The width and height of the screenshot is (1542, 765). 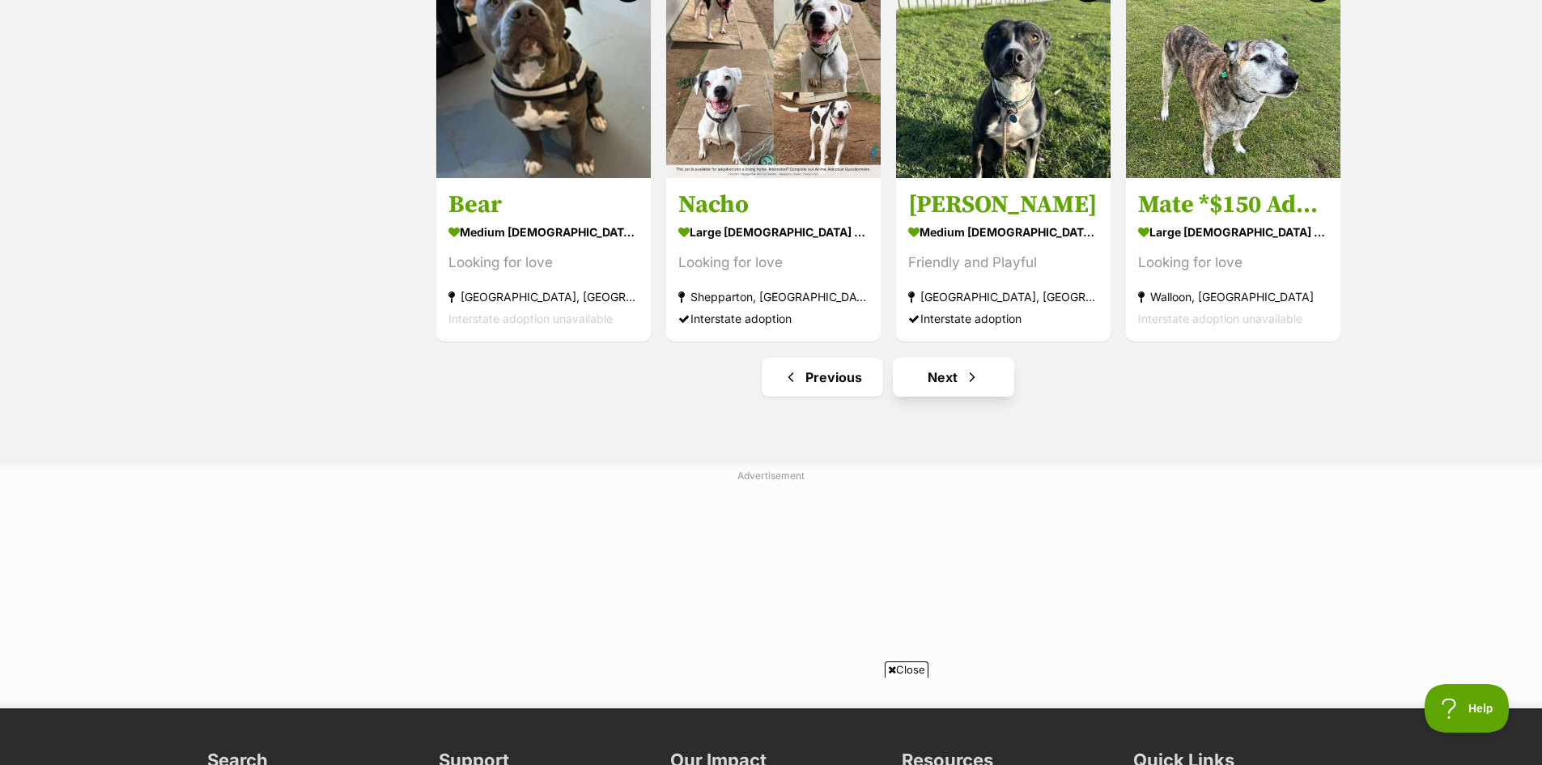 What do you see at coordinates (1003, 262) in the screenshot?
I see `div: Friendly and Playful` at bounding box center [1003, 262].